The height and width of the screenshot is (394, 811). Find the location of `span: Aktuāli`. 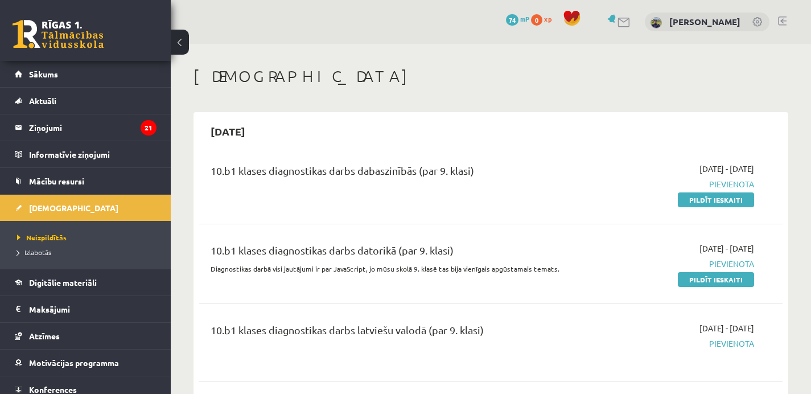

span: Aktuāli is located at coordinates (43, 101).